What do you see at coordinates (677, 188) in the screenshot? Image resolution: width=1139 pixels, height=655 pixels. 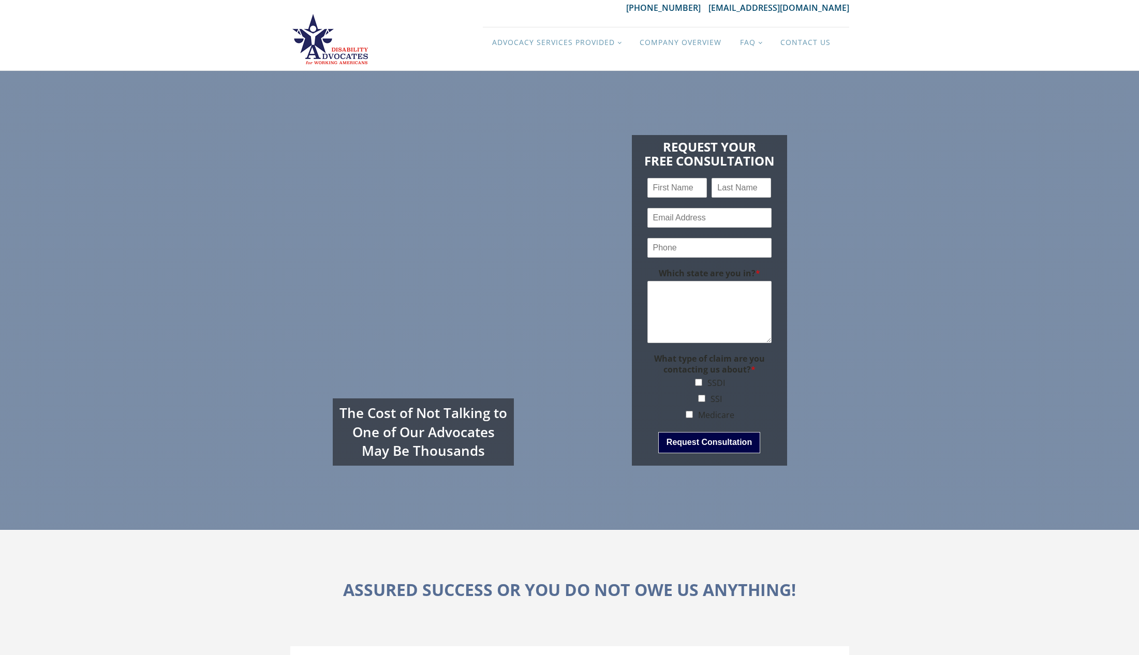 I see `input: First Name` at bounding box center [677, 188].